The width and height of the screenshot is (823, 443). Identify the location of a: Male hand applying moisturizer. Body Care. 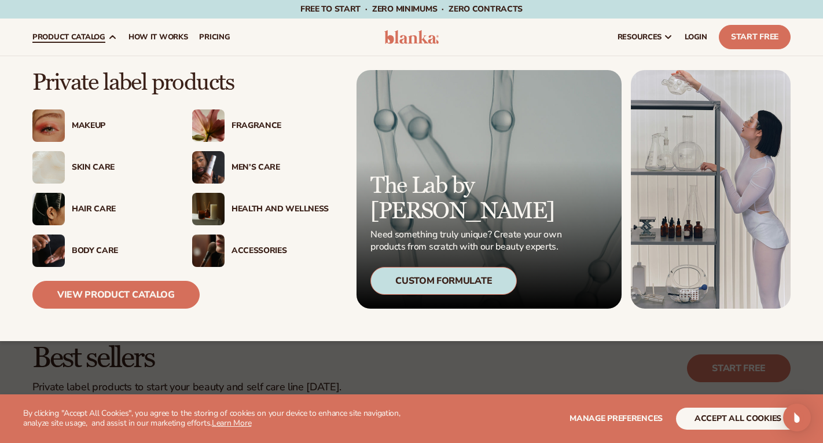
(101, 251).